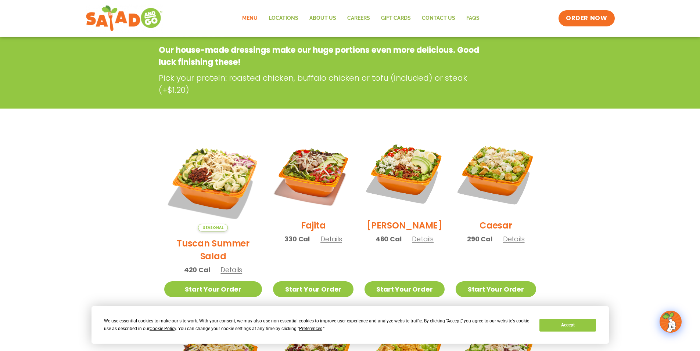  Describe the element at coordinates (250, 18) in the screenshot. I see `a: Menu` at that location.